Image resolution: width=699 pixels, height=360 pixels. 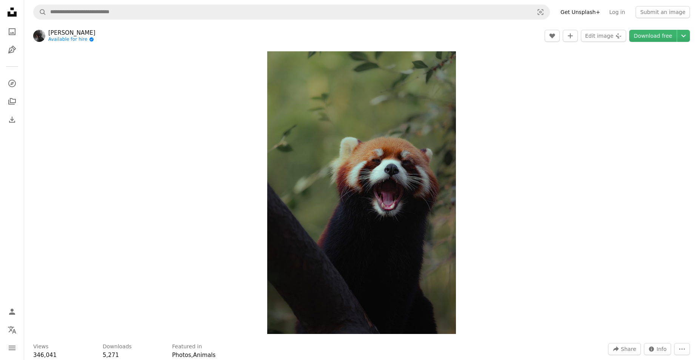 What do you see at coordinates (653, 36) in the screenshot?
I see `a: Download free` at bounding box center [653, 36].